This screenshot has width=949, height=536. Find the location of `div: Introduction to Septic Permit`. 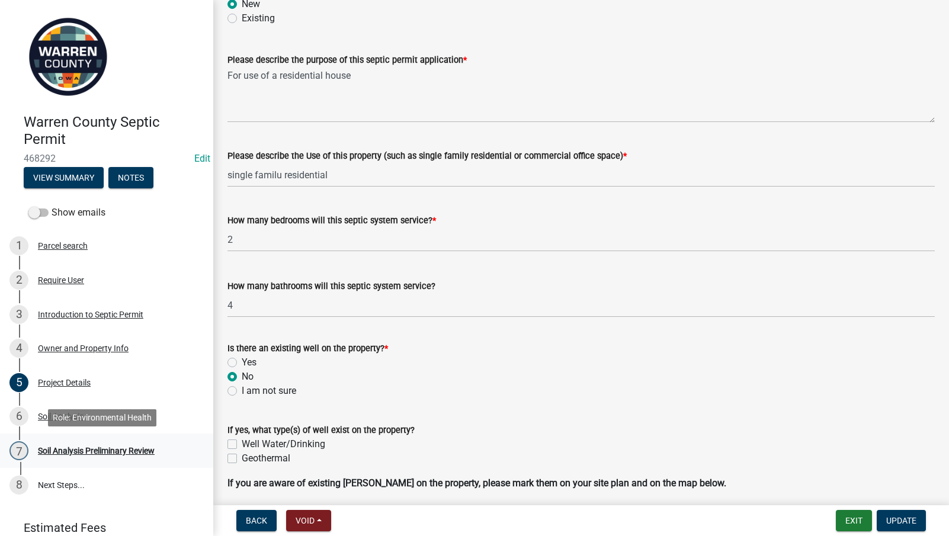

div: Introduction to Septic Permit is located at coordinates (91, 315).